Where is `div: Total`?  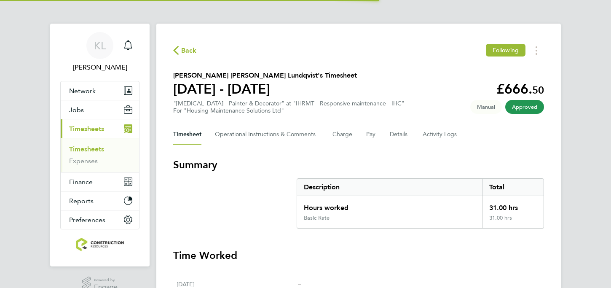
div: Total is located at coordinates (513, 187).